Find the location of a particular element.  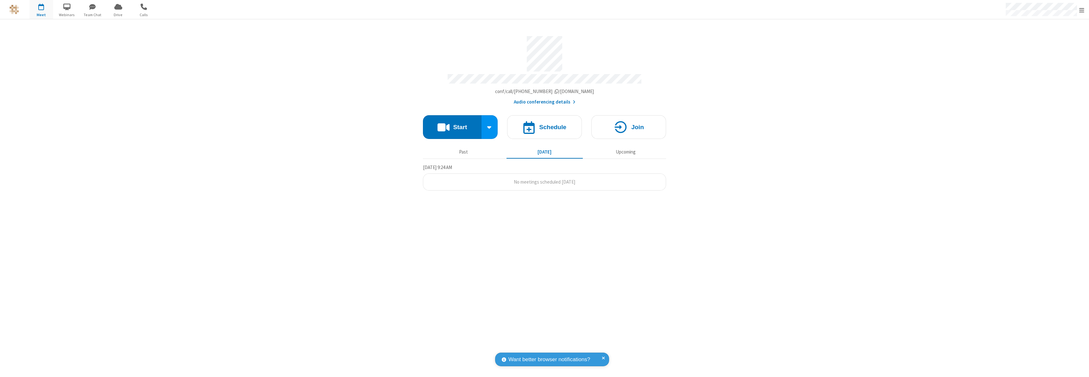

button: Copy my meeting room linkCopy my meeting room link is located at coordinates (544, 91).